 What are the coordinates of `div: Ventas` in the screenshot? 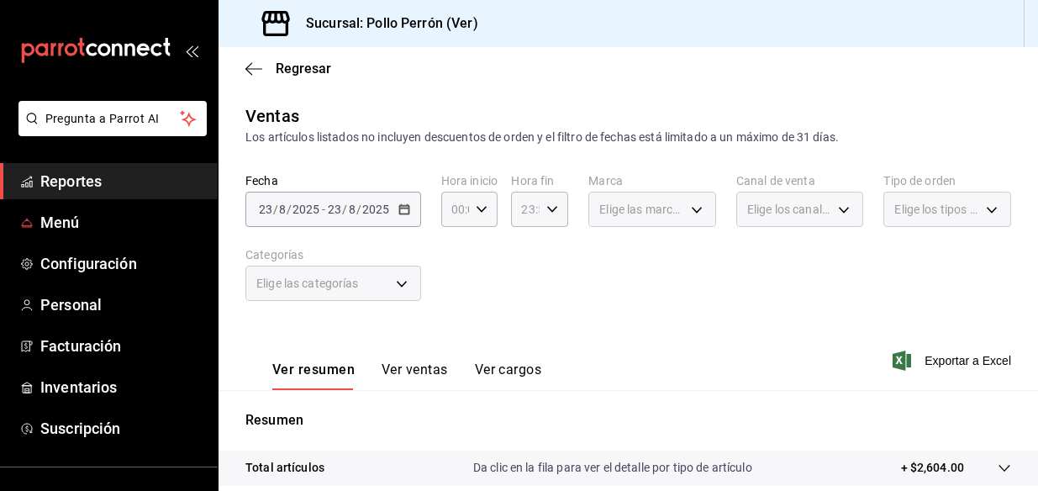 It's located at (272, 116).